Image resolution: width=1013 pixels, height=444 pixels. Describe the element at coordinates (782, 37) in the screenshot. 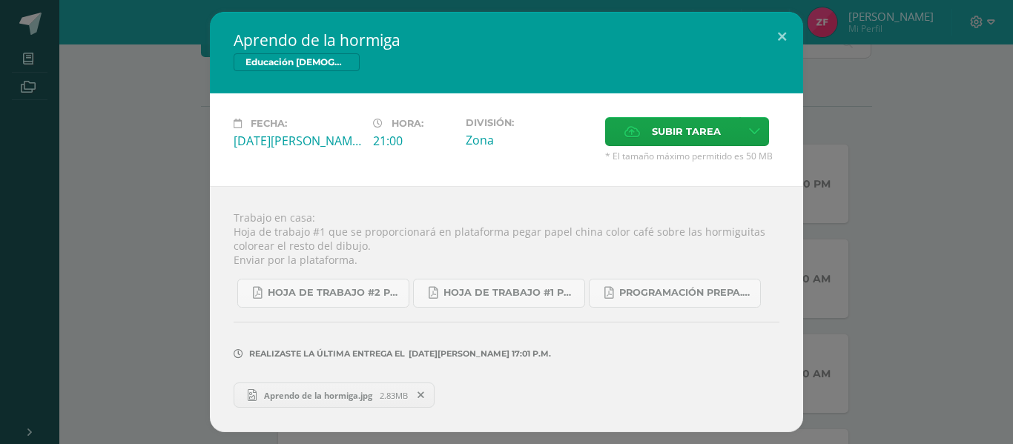

I see `button: Close (Esc)` at that location.